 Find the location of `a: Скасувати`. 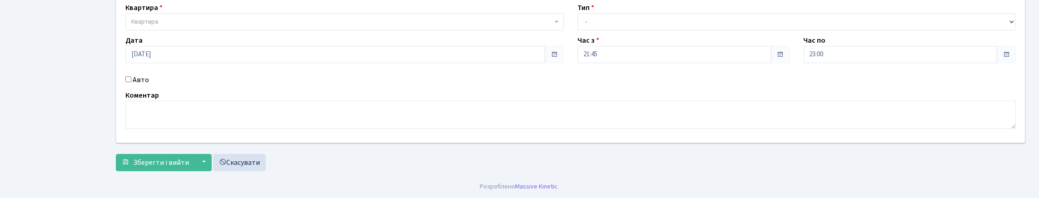

a: Скасувати is located at coordinates (239, 163).